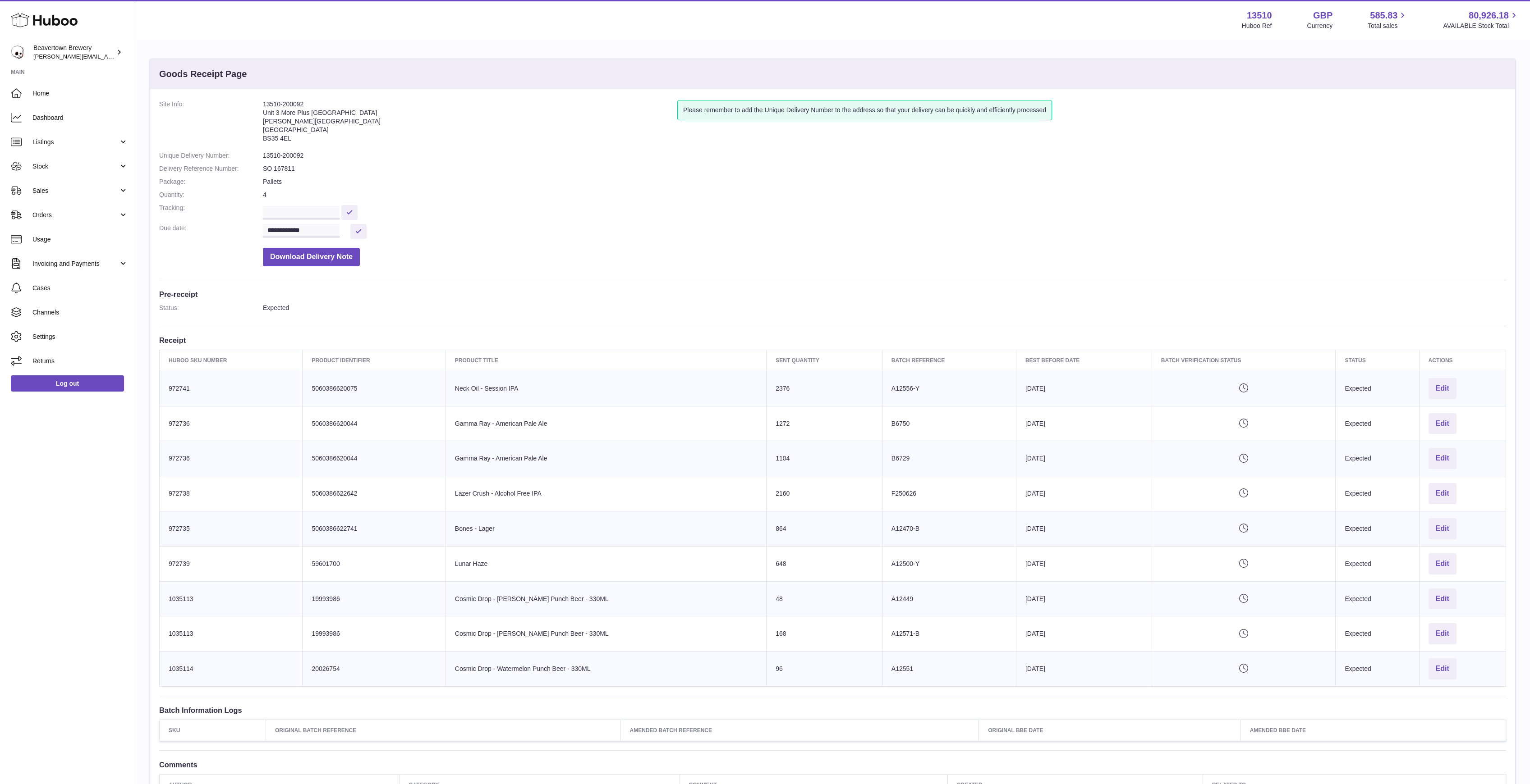 The height and width of the screenshot is (784, 1530). Describe the element at coordinates (80, 337) in the screenshot. I see `span: Settings` at that location.